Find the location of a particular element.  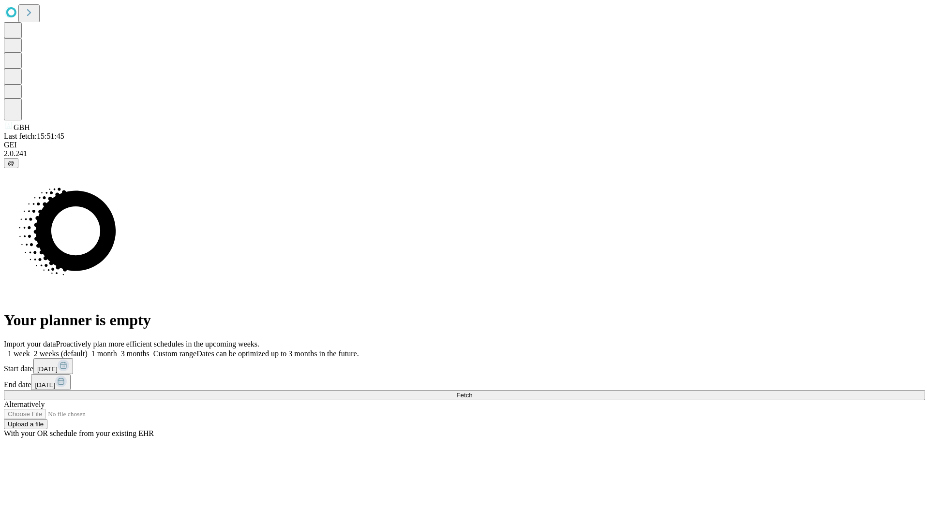

div: End date is located at coordinates (464, 382).